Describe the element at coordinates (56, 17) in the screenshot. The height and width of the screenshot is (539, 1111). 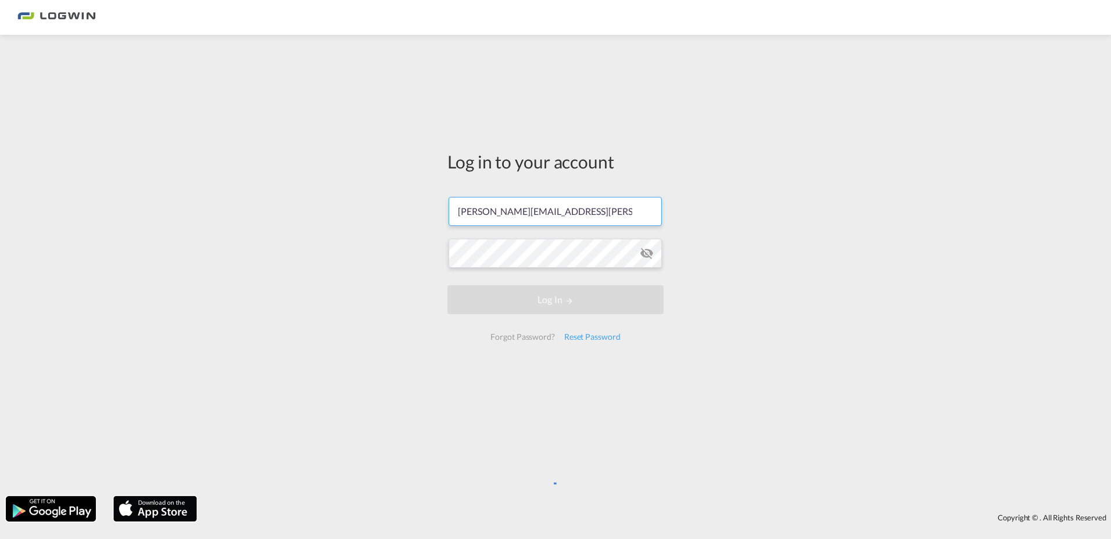
I see `img: bc73a0e0d8c111efacd525e4c8ad7d32.png` at that location.